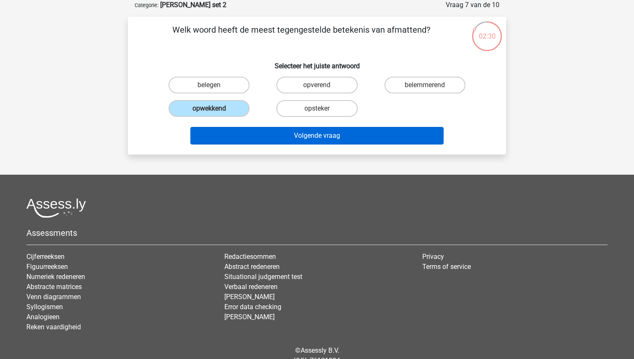  I want to click on label: opverend, so click(317, 85).